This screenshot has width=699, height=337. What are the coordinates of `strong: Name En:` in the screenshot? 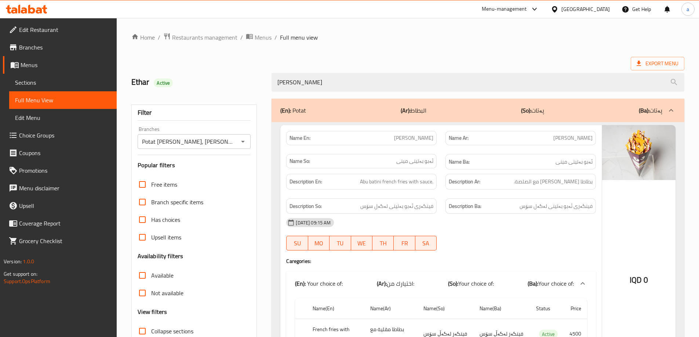 It's located at (300, 138).